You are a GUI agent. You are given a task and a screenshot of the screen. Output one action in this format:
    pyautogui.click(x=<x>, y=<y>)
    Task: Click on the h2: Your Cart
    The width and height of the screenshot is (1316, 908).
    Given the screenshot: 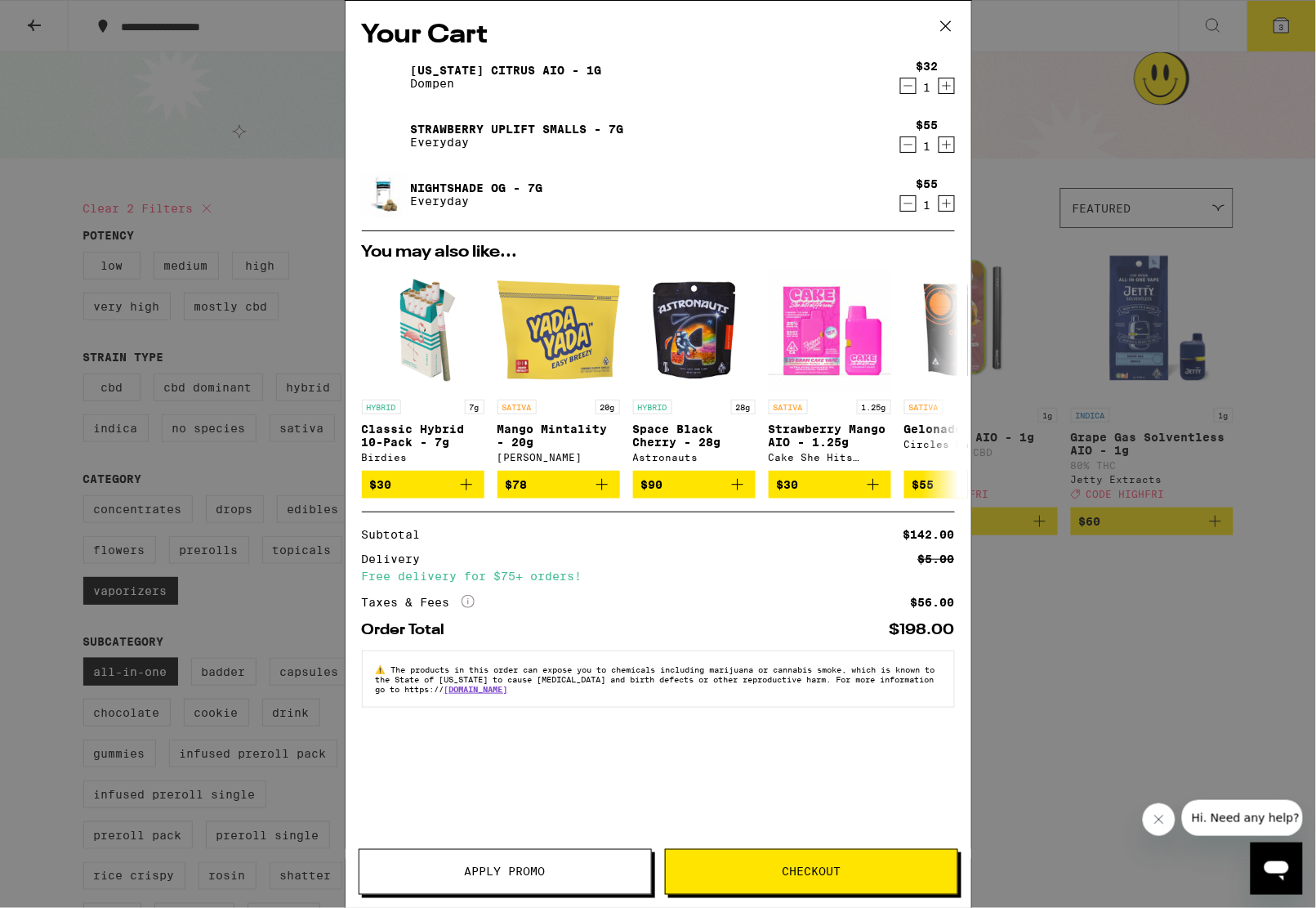 What is the action you would take?
    pyautogui.click(x=658, y=35)
    